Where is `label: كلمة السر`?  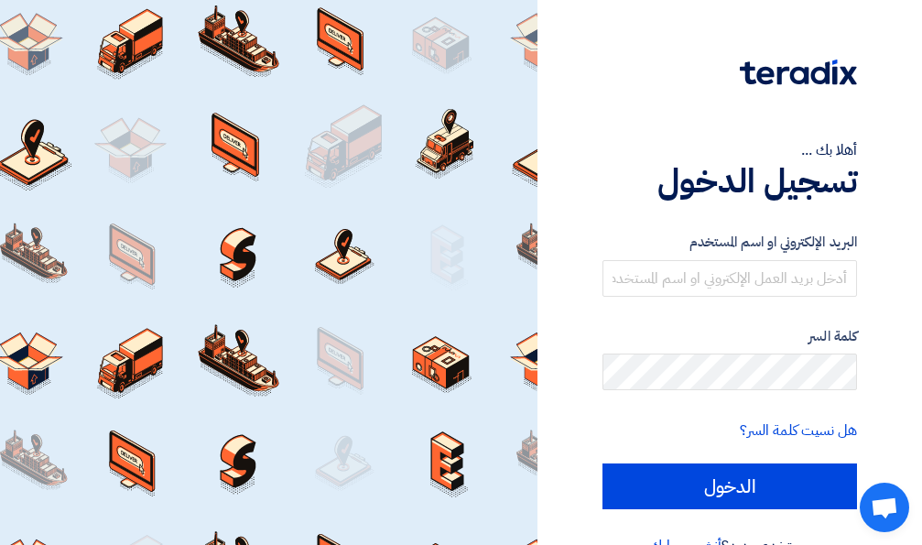 label: كلمة السر is located at coordinates (730, 336).